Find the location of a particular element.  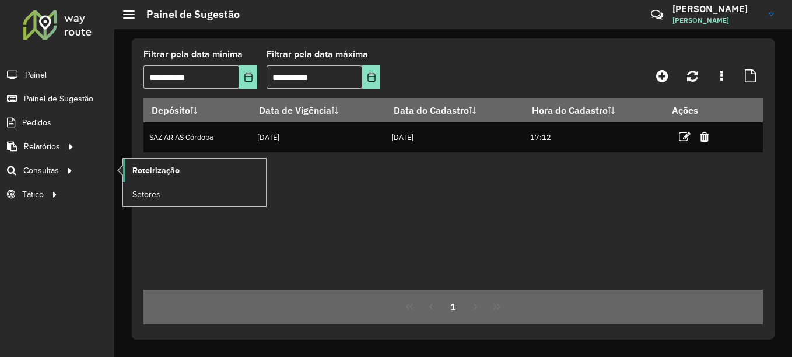

font: Filtrar pela data mínima is located at coordinates (193, 54).